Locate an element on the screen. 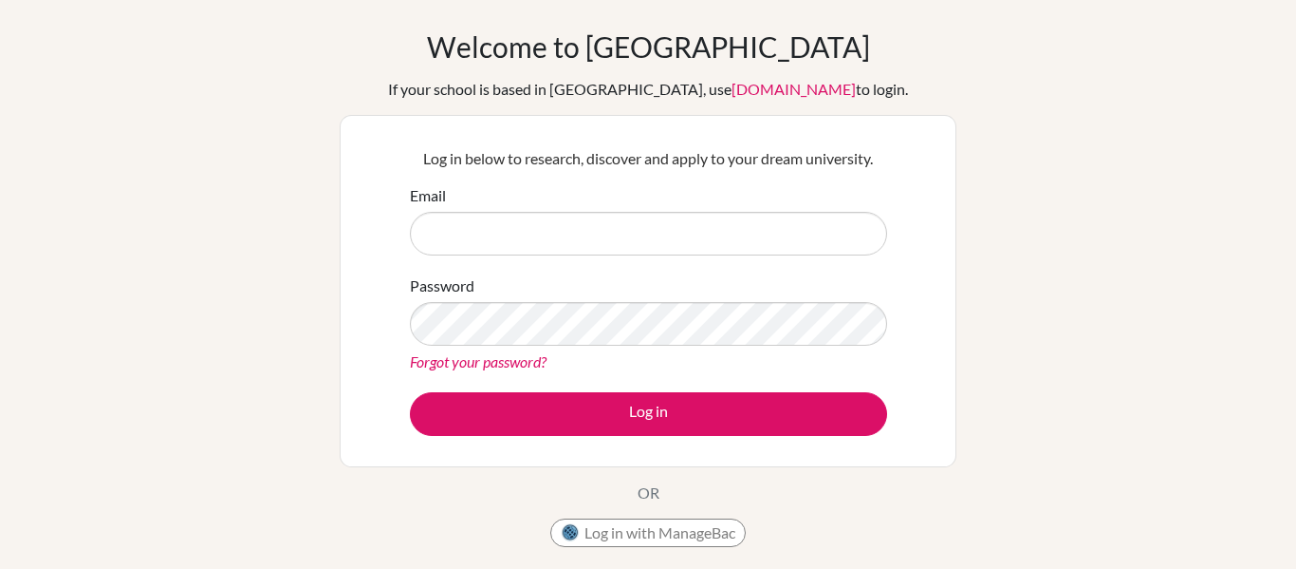 Image resolution: width=1296 pixels, height=569 pixels. button: Log in with ManageBac is located at coordinates (648, 532).